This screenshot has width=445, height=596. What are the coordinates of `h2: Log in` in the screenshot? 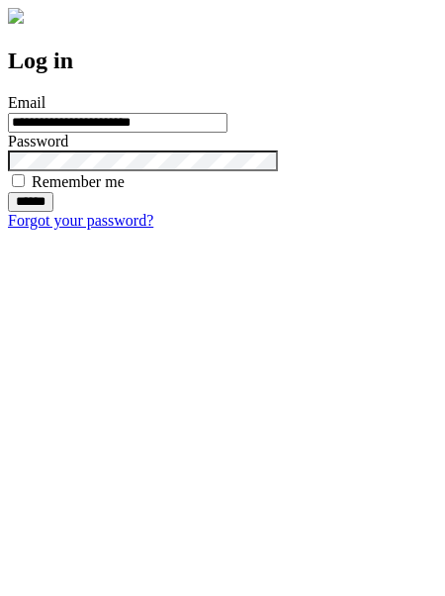 It's located at (223, 60).